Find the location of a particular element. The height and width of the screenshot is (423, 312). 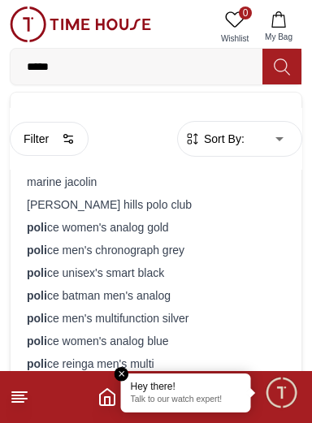

p: Talk to our watch expert! is located at coordinates (186, 400).